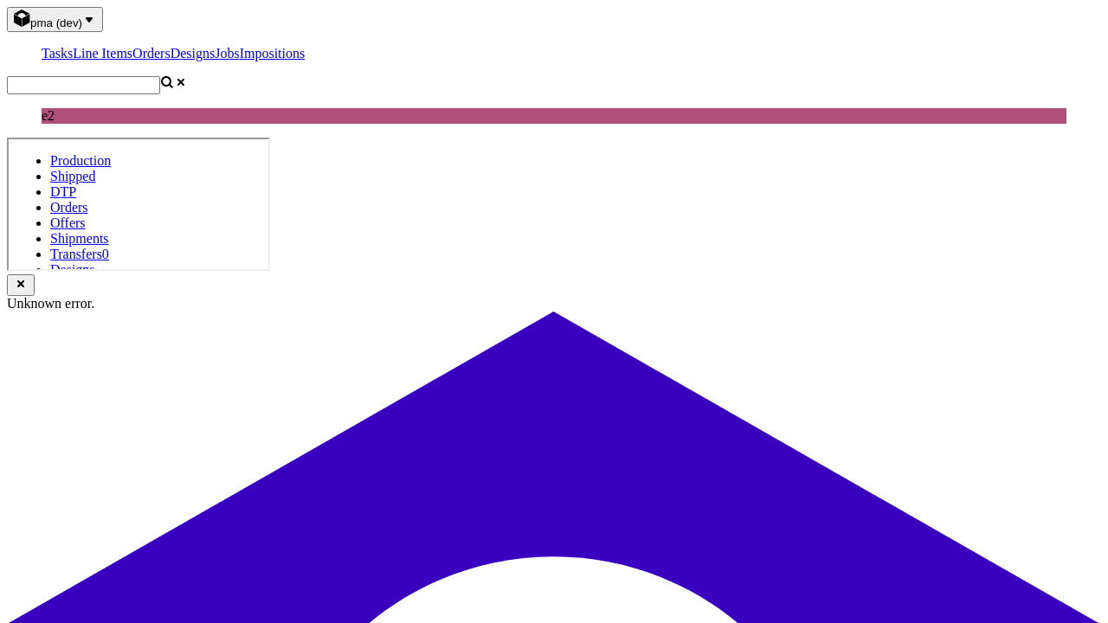  What do you see at coordinates (227, 53) in the screenshot?
I see `a: Jobs` at bounding box center [227, 53].